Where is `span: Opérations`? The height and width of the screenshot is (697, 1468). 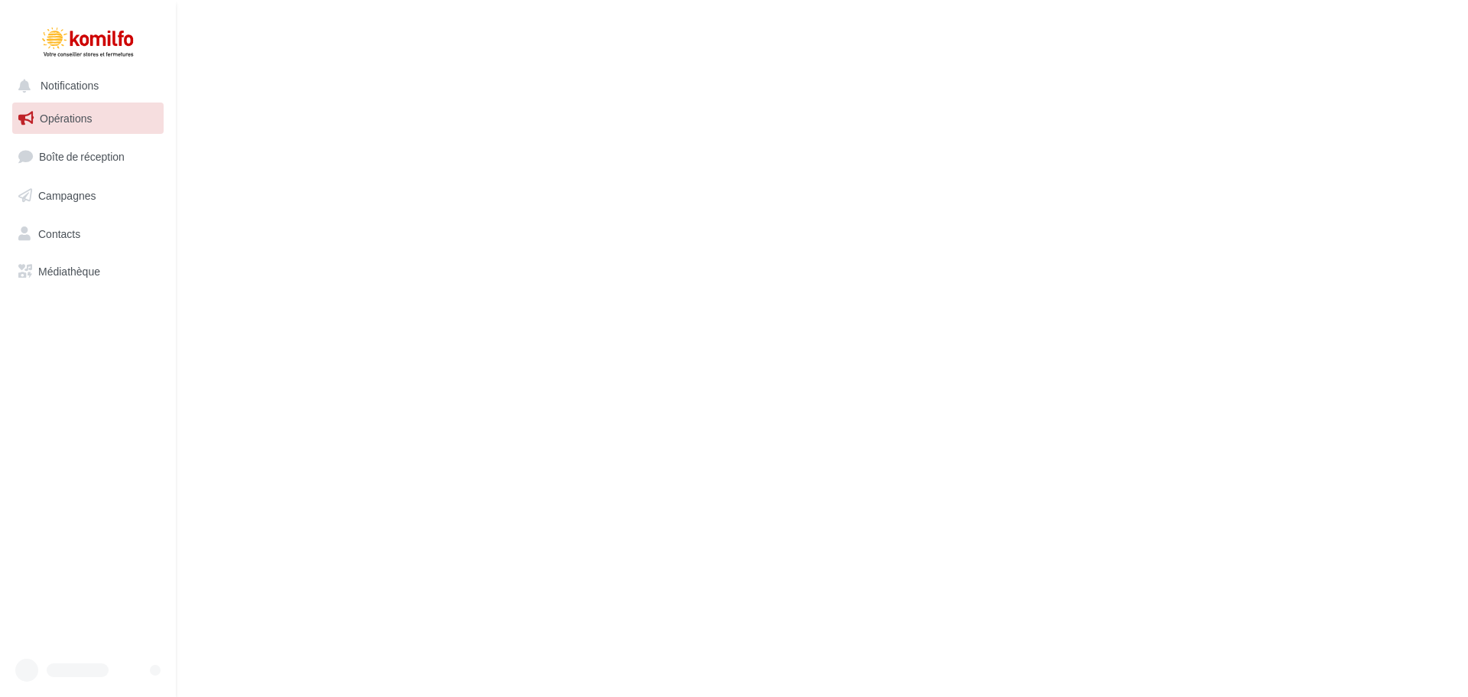 span: Opérations is located at coordinates (66, 118).